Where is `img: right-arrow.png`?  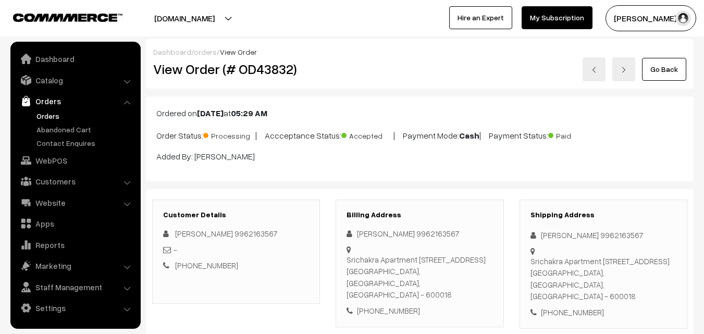 img: right-arrow.png is located at coordinates (624, 70).